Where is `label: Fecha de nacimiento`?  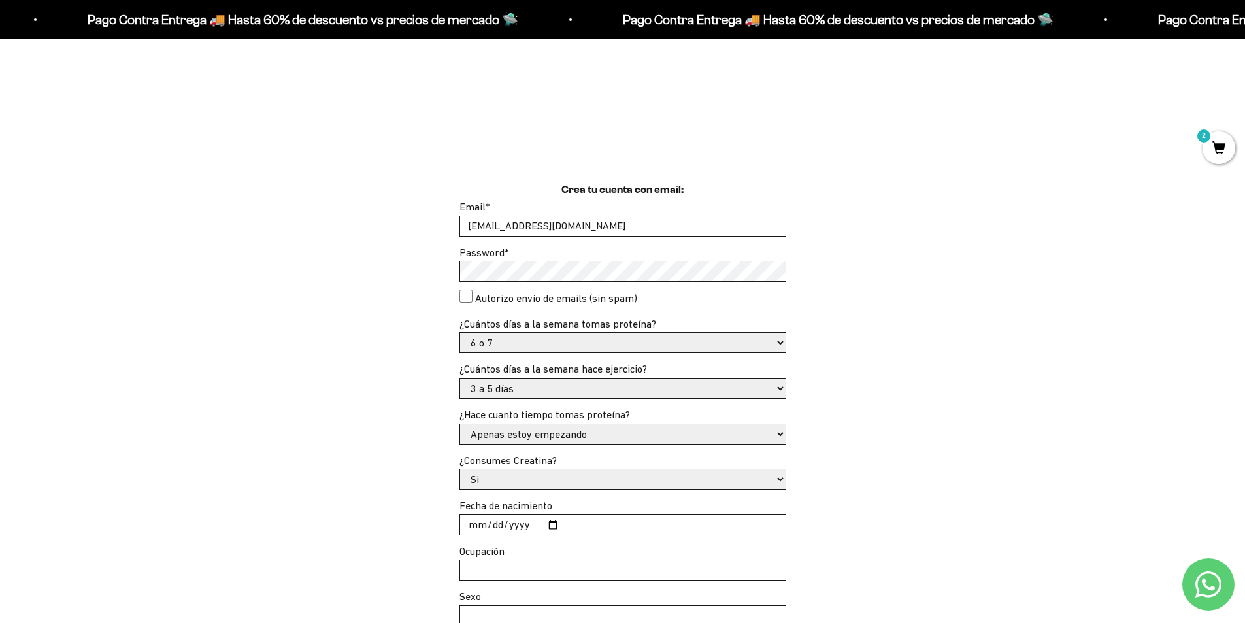 label: Fecha de nacimiento is located at coordinates (506, 505).